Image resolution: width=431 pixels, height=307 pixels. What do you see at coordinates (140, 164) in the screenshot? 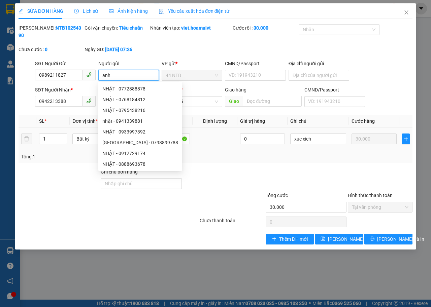
I see `div: NHẬT - 0888693678` at bounding box center [140, 164].